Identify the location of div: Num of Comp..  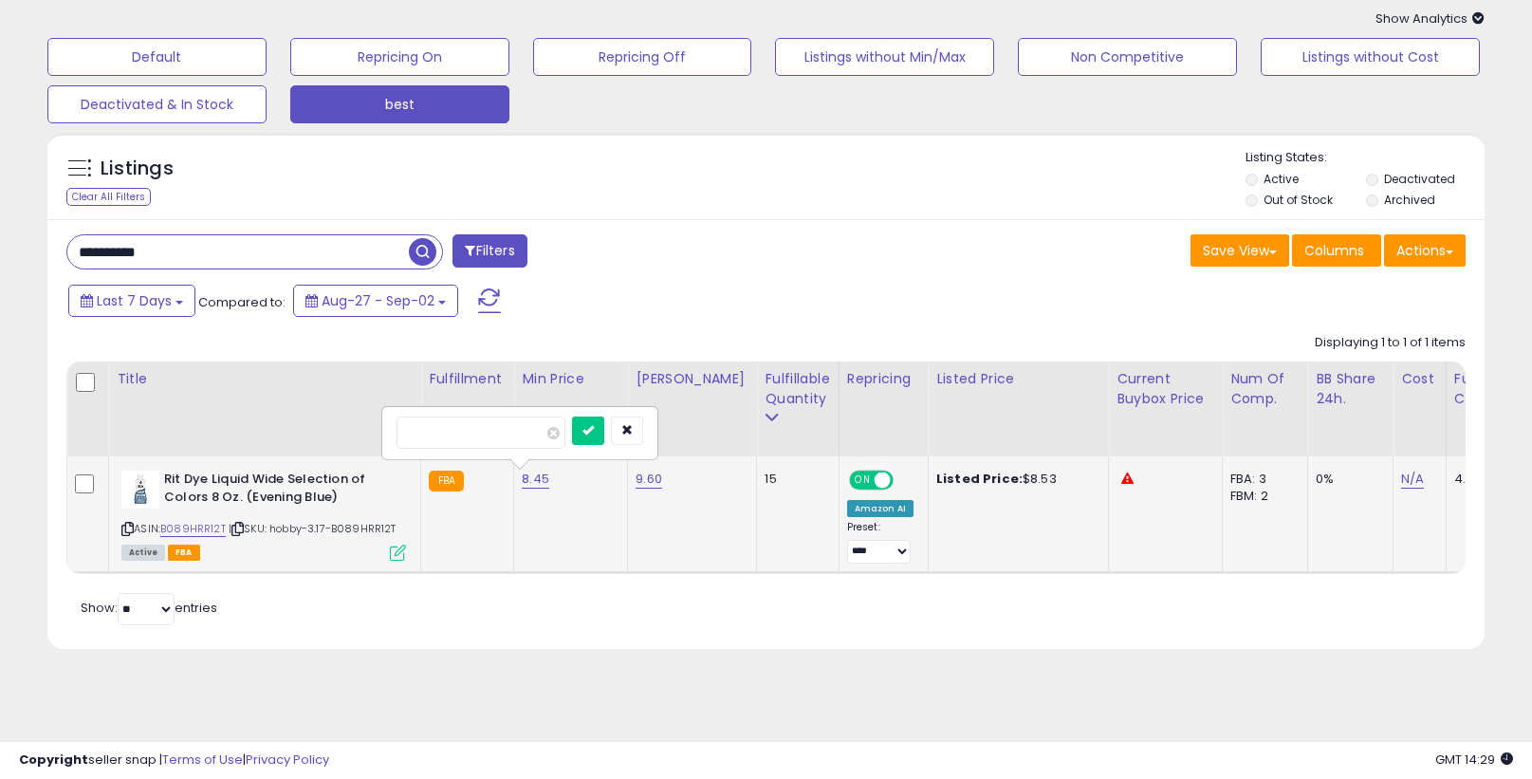
(1265, 389).